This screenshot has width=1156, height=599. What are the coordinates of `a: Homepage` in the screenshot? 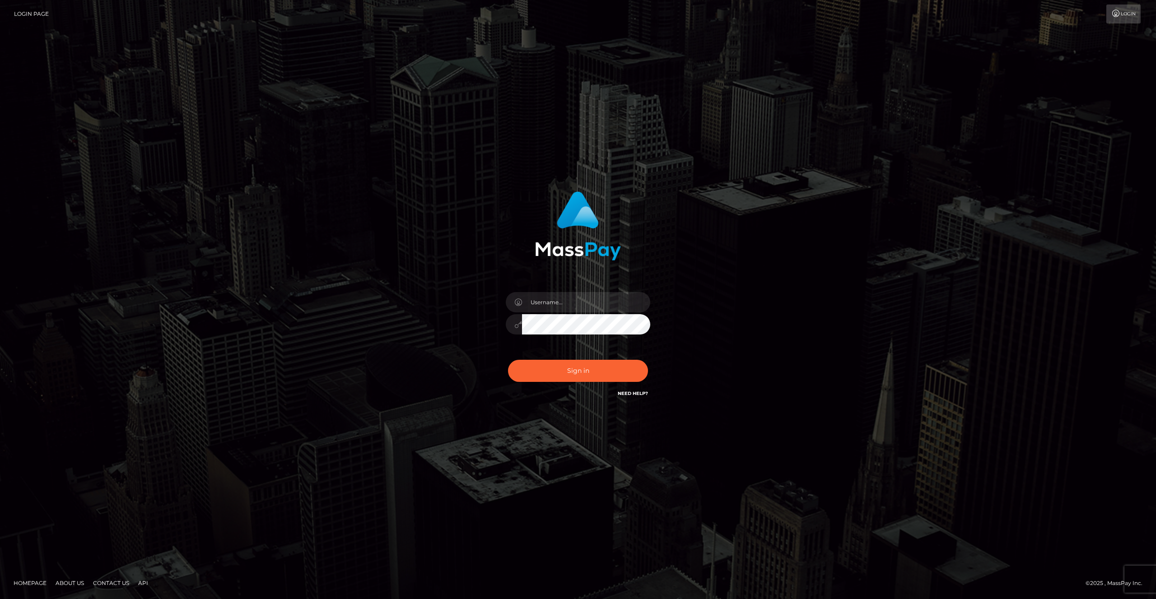 It's located at (30, 583).